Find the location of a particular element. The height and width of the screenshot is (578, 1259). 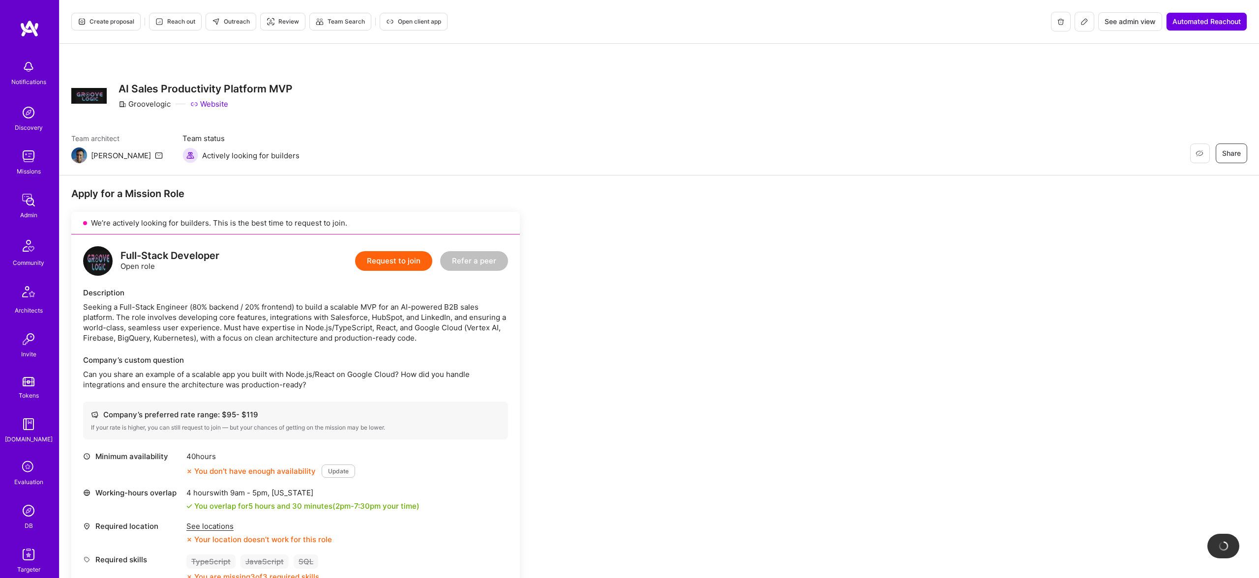

span: See admin view is located at coordinates (1130, 22).